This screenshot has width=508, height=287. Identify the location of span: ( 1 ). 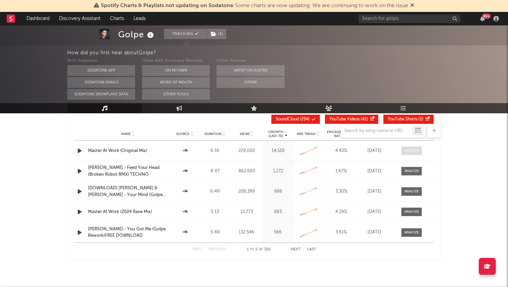
(216, 34).